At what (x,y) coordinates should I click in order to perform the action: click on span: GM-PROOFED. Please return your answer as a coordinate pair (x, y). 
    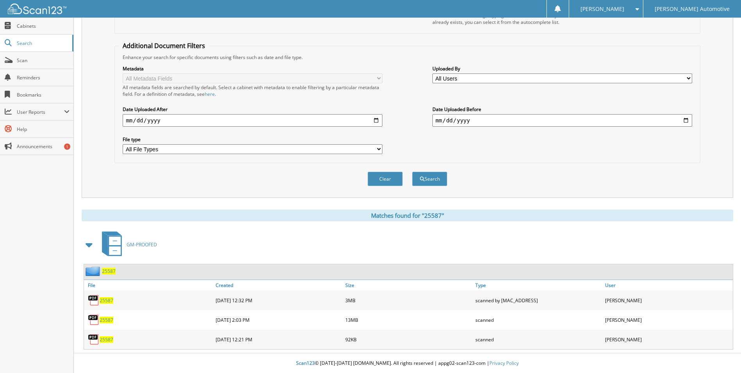
    Looking at the image, I should click on (142, 244).